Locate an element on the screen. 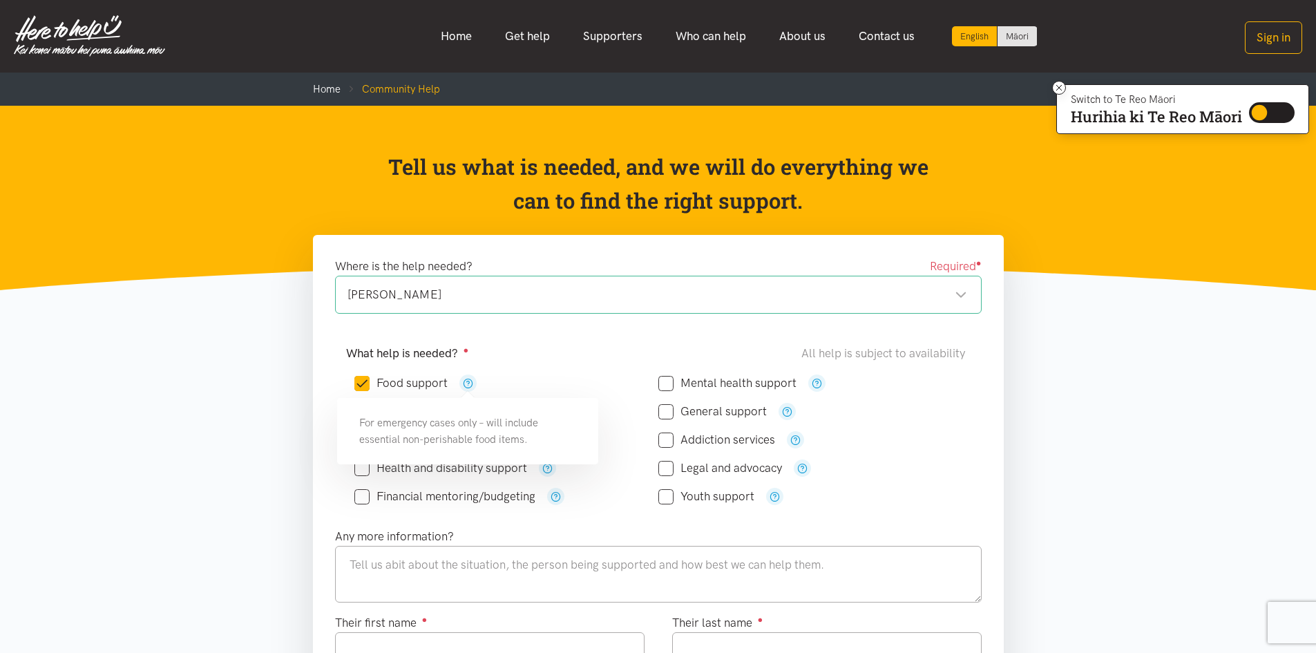 The image size is (1316, 653). a: Contact us is located at coordinates (886, 36).